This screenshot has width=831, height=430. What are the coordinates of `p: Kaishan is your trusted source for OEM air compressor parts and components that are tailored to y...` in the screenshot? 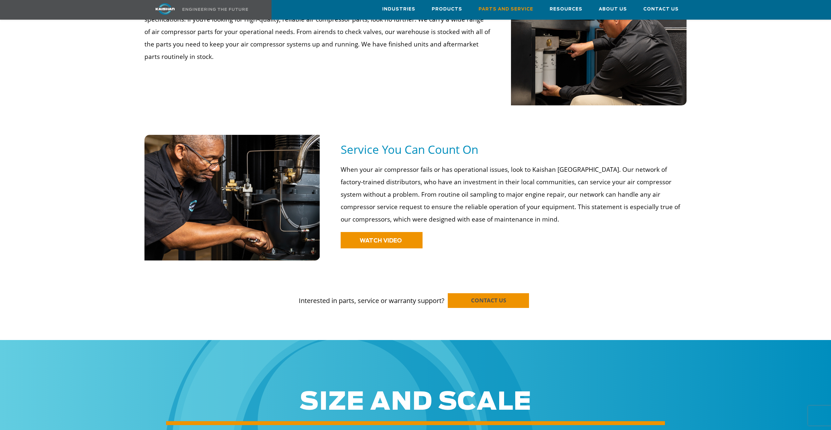 It's located at (317, 32).